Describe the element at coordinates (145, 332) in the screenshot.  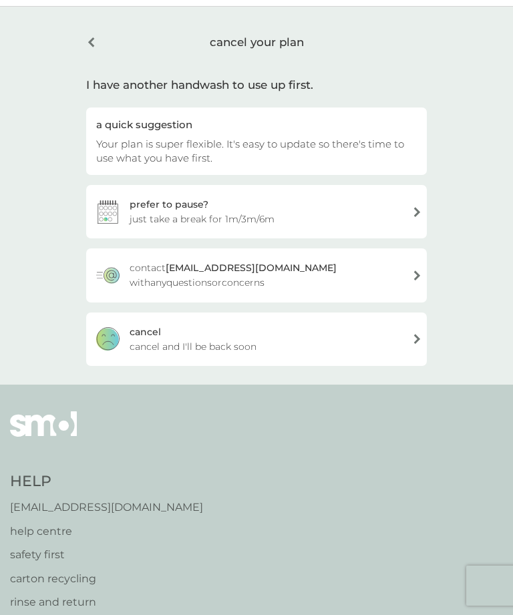
I see `div: cancel` at that location.